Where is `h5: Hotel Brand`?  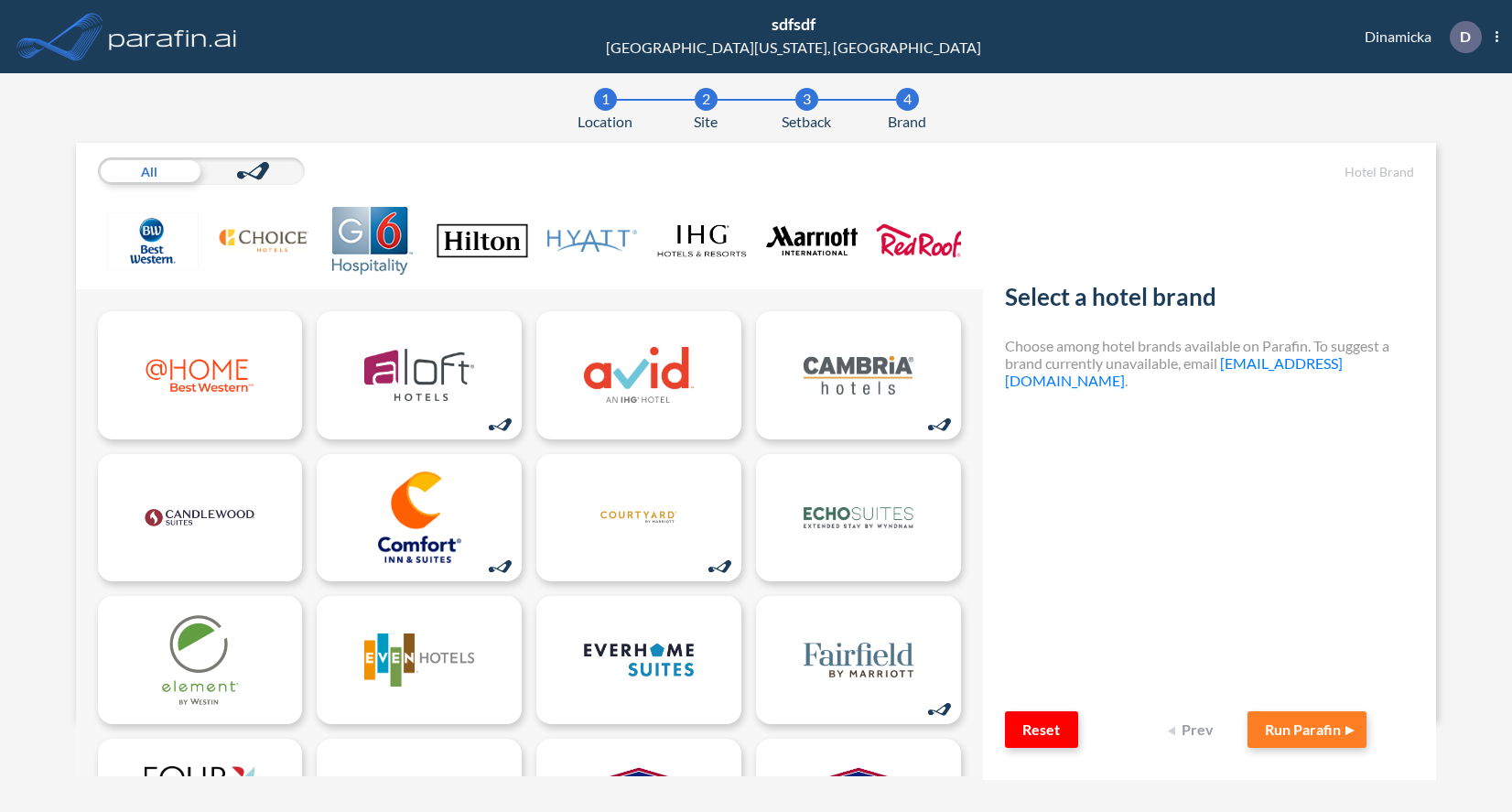 h5: Hotel Brand is located at coordinates (1209, 172).